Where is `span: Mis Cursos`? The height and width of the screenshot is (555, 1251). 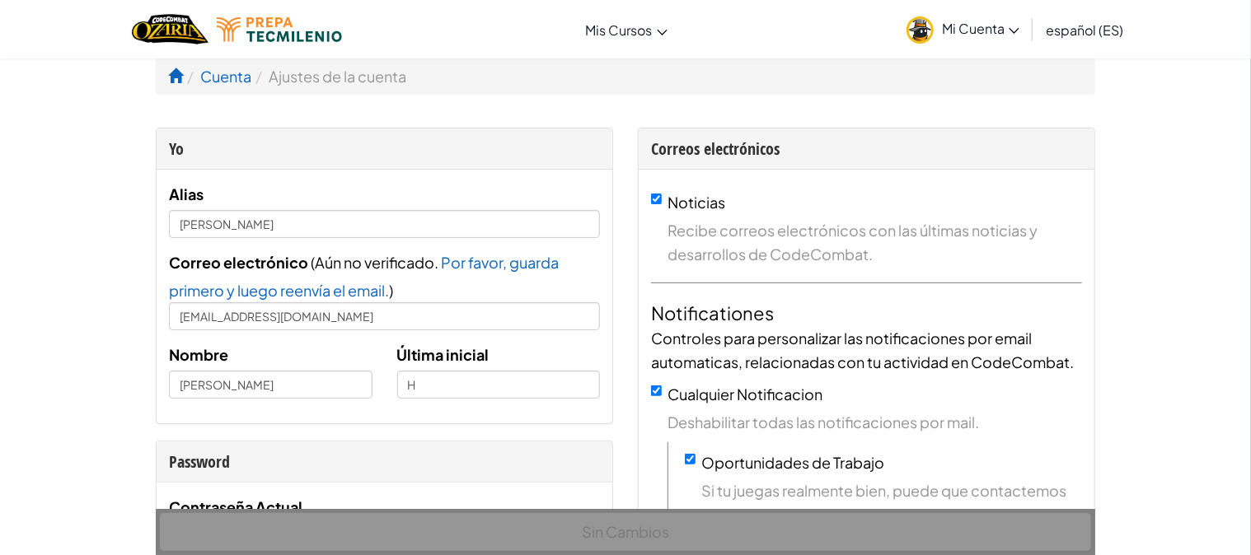 span: Mis Cursos is located at coordinates (619, 30).